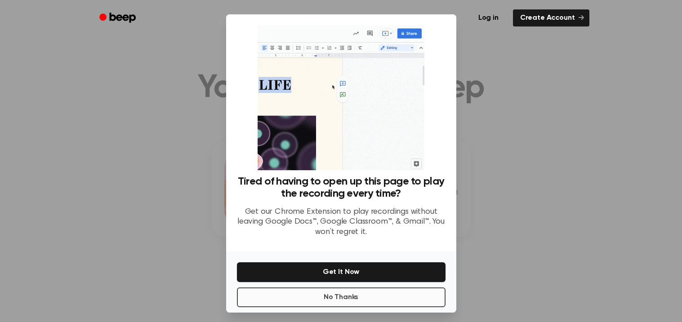  I want to click on p: Get our Chrome Extension to play recordings without leaving Google Docs™, Google Classroom™, & Gm..., so click(341, 222).